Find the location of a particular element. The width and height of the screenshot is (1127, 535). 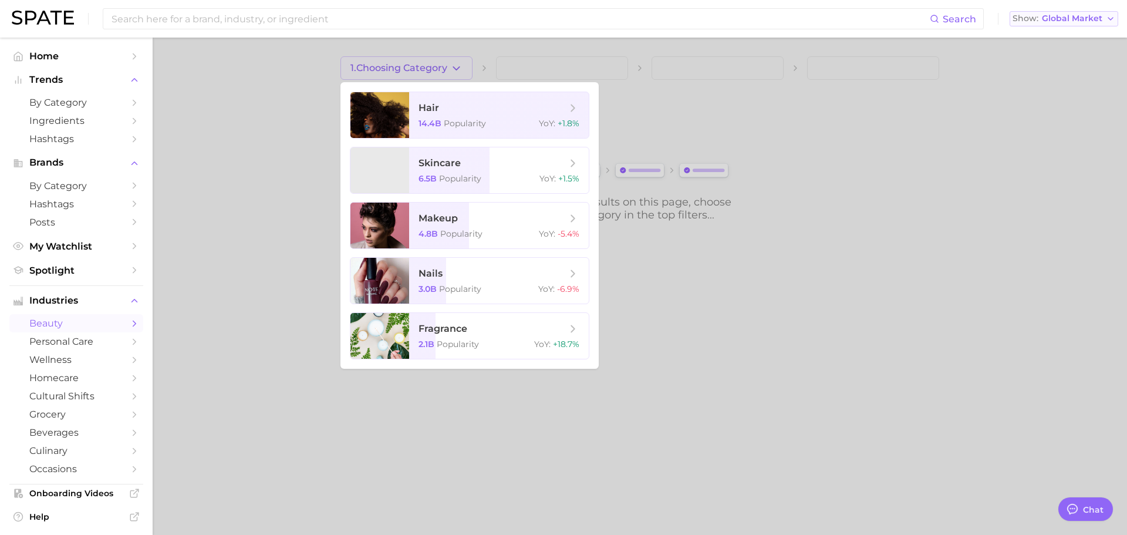

span: Onboarding Videos is located at coordinates (76, 493).